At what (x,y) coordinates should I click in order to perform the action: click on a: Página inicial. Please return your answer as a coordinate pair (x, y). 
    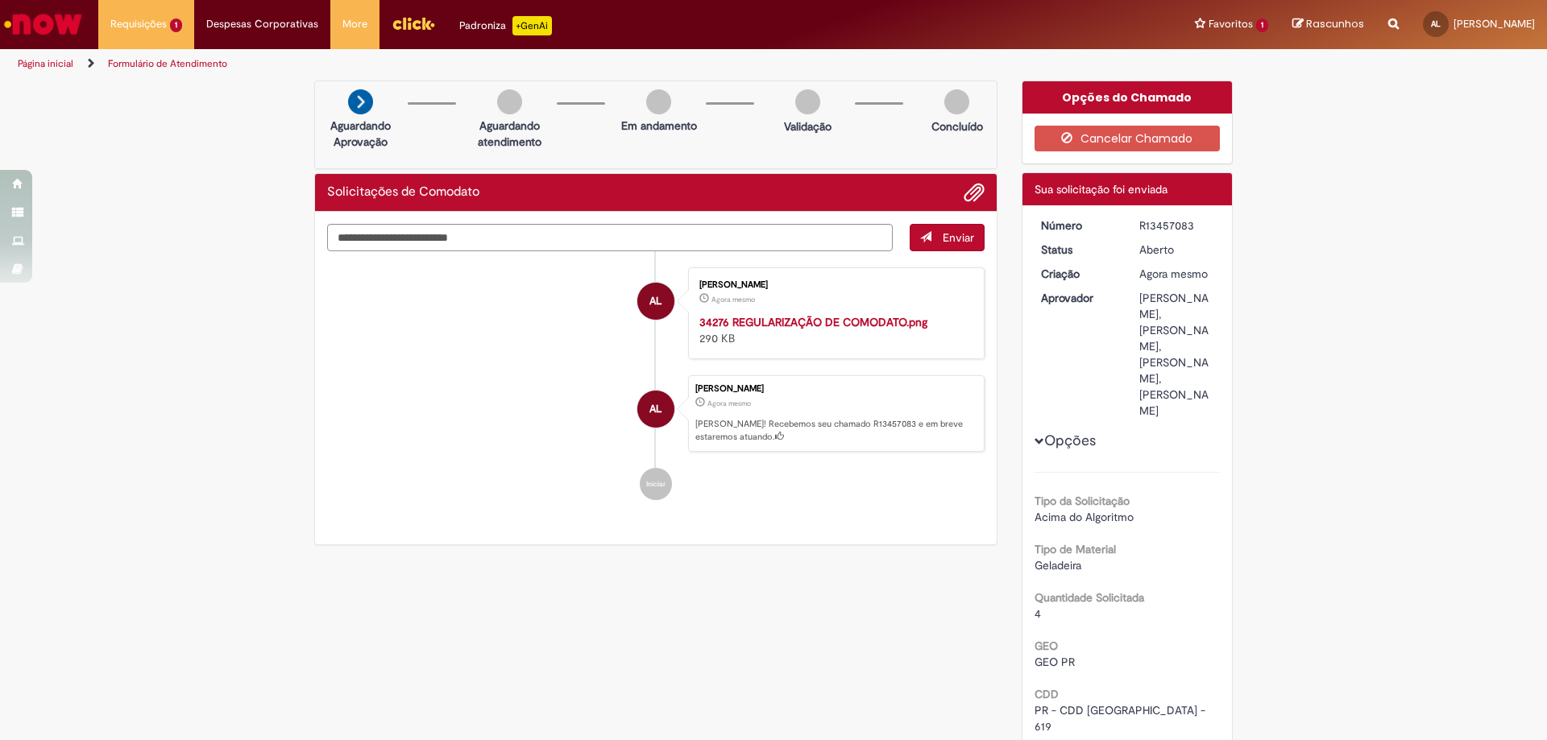
    Looking at the image, I should click on (45, 64).